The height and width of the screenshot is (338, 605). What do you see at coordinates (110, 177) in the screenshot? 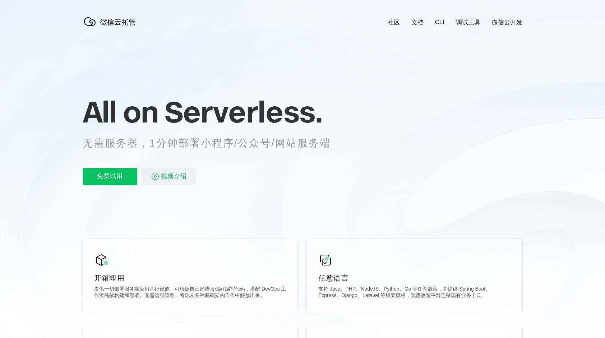
I see `p: 免费试用` at bounding box center [110, 177].